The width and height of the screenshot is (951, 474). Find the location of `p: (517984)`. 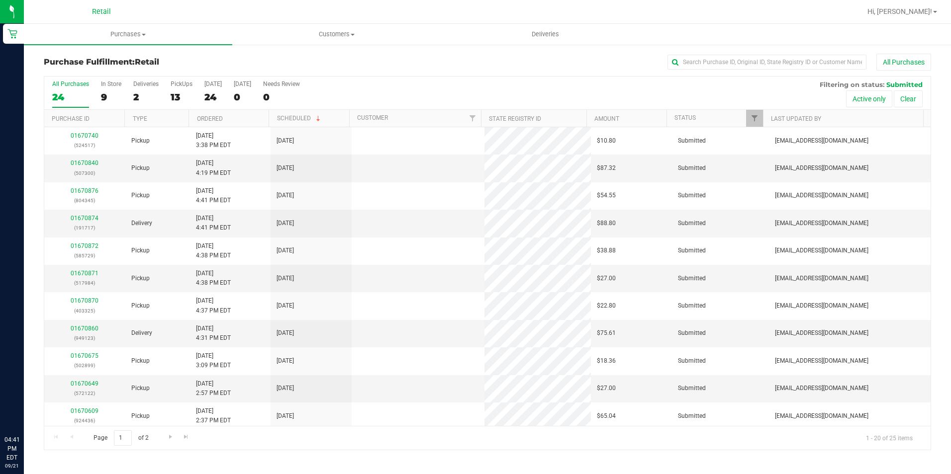

p: (517984) is located at coordinates (85, 283).